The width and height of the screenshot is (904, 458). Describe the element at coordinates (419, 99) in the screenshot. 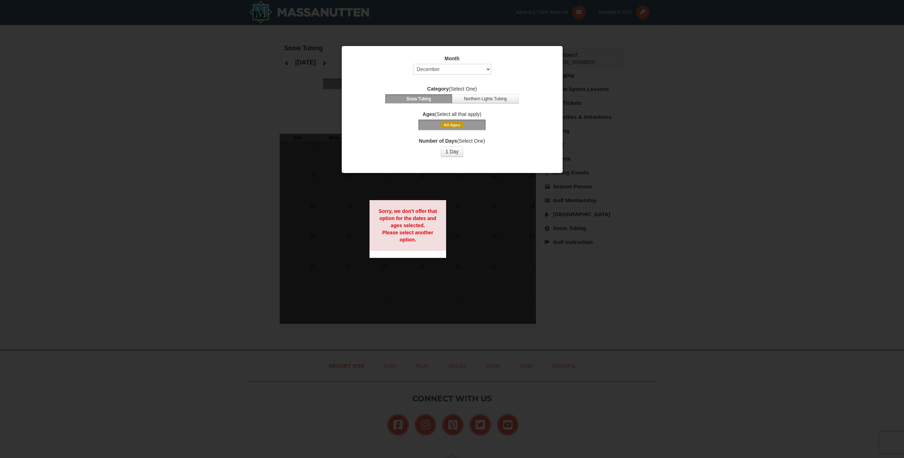

I see `button: Snow Tubing` at that location.